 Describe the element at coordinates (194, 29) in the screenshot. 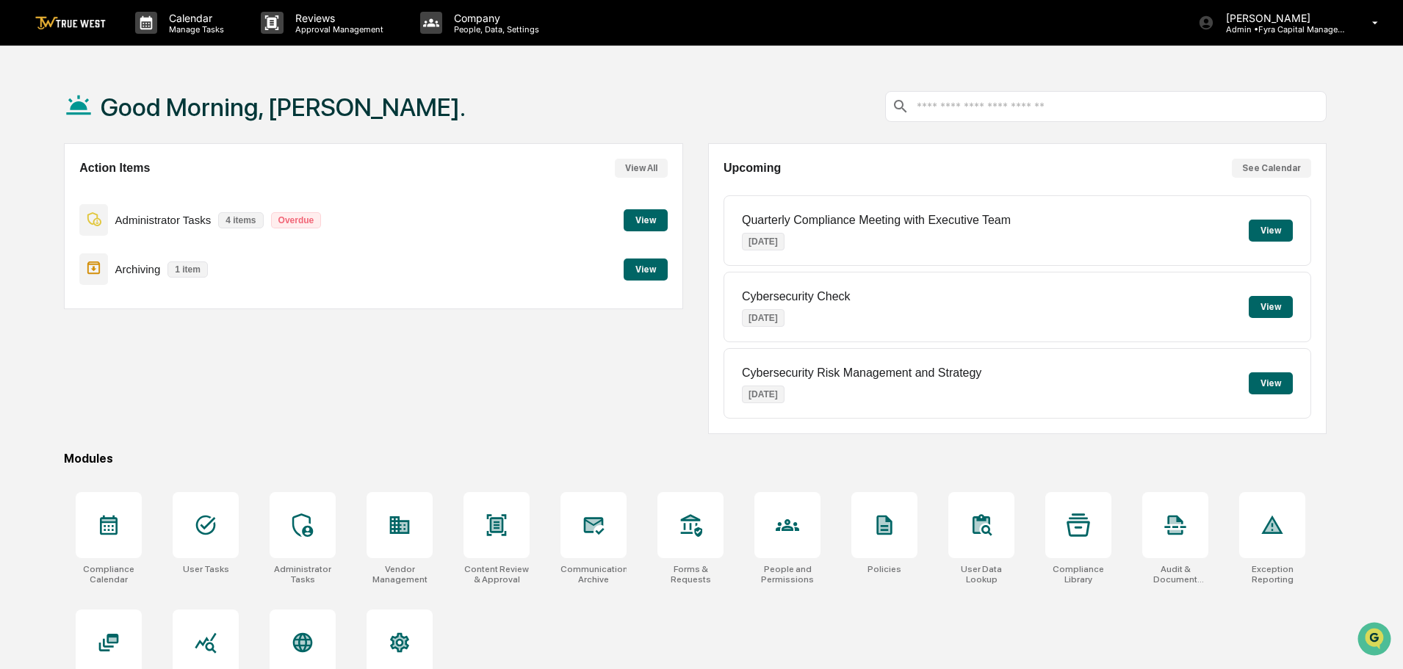

I see `p: Manage Tasks` at that location.